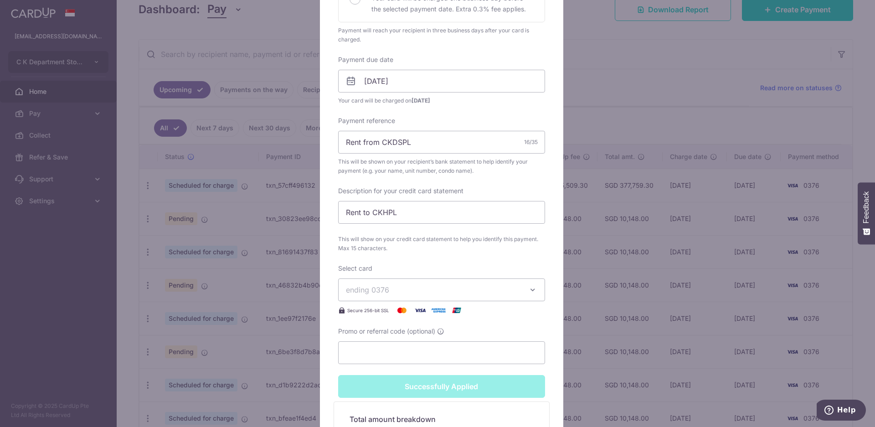 Image resolution: width=875 pixels, height=427 pixels. What do you see at coordinates (402, 310) in the screenshot?
I see `img: Mastercard` at bounding box center [402, 310].